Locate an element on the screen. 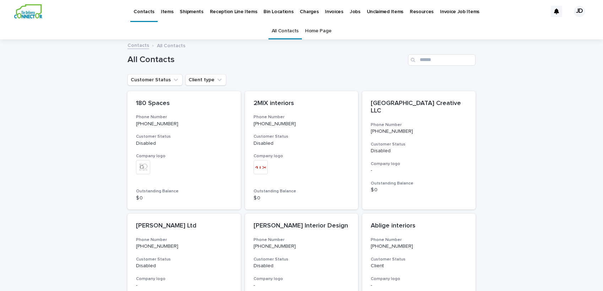  p: 180 Spaces is located at coordinates (184, 104).